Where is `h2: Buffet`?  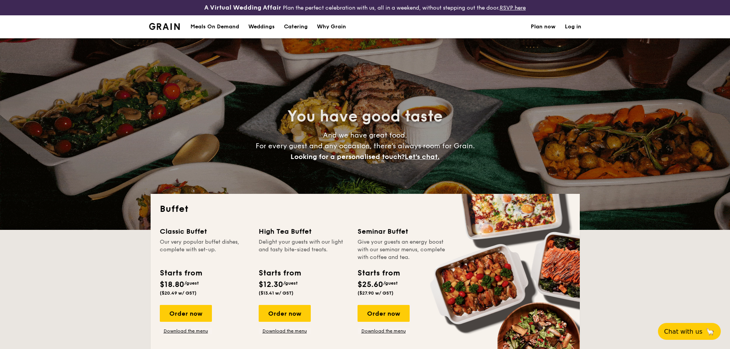 h2: Buffet is located at coordinates (365, 209).